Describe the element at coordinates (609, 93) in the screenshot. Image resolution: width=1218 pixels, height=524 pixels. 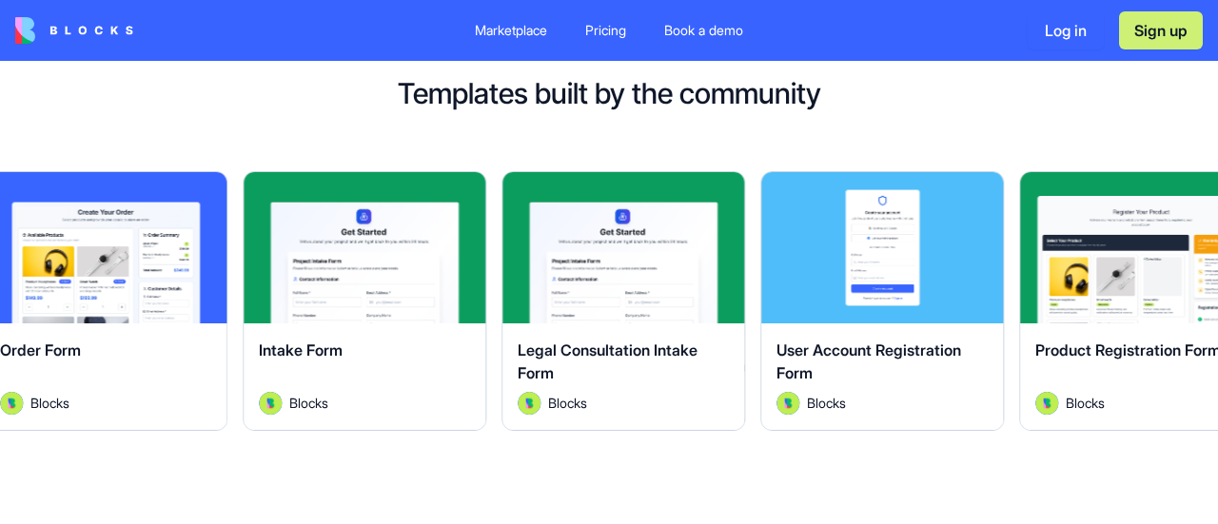
I see `h2: Templates built by the community` at that location.